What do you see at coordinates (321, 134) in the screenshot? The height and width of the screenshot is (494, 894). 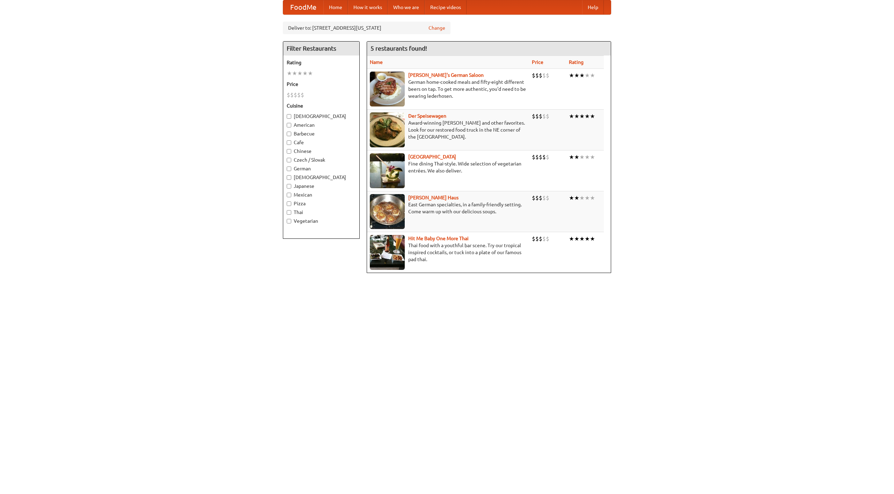 I see `label: Barbecue` at bounding box center [321, 134].